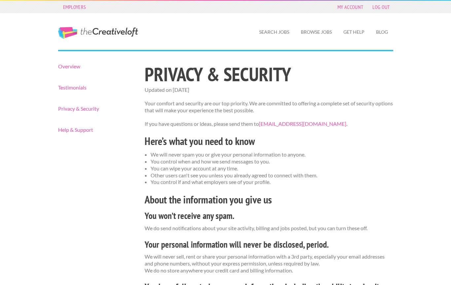 The width and height of the screenshot is (451, 285). I want to click on a: Privacy & Security, so click(96, 109).